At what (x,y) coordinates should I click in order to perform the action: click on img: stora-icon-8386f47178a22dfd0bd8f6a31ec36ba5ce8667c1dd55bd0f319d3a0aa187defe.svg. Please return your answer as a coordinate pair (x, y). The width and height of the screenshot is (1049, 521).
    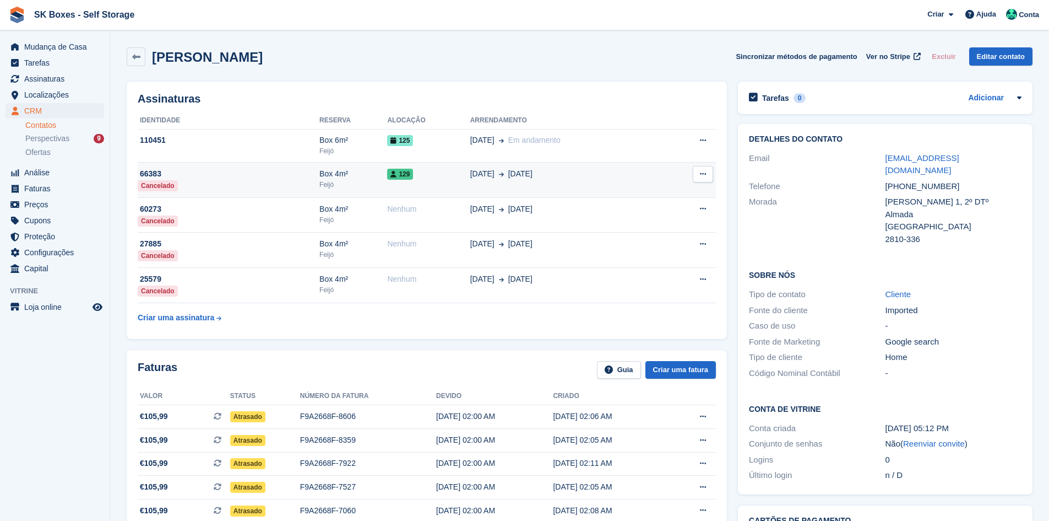
    Looking at the image, I should click on (17, 15).